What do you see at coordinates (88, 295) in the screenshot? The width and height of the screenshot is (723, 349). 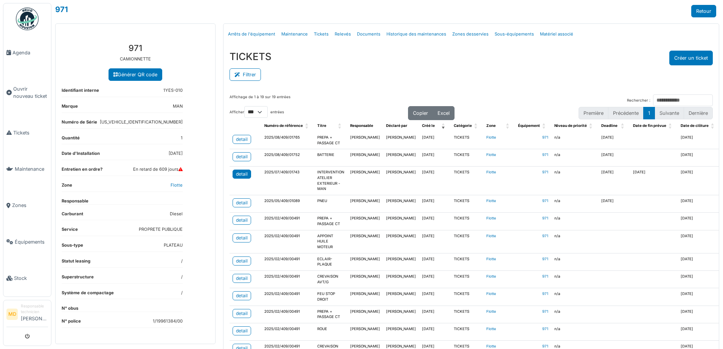 I see `dt: Système de compactage` at bounding box center [88, 295].